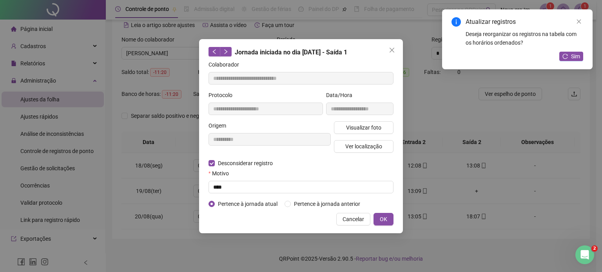 The width and height of the screenshot is (602, 272). I want to click on span: Pertence à jornada anterior, so click(327, 204).